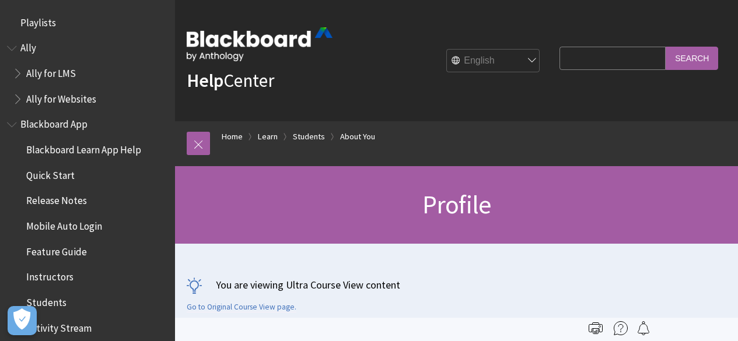 This screenshot has width=738, height=341. What do you see at coordinates (456, 285) in the screenshot?
I see `p: You are viewing Ultra Course View content` at bounding box center [456, 285].